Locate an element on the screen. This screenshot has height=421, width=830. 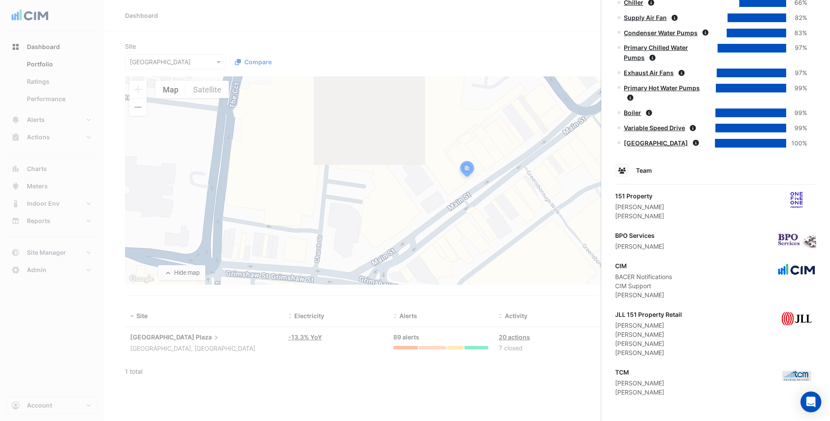
img: BPO Services is located at coordinates (797, 240).